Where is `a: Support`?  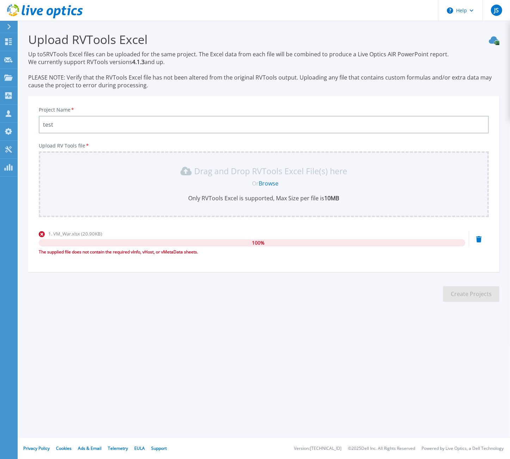 a: Support is located at coordinates (159, 449).